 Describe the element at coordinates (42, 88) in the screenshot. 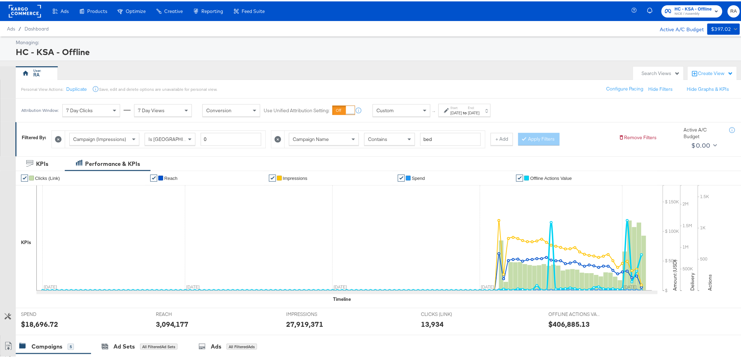

I see `div: Personal View Actions:` at that location.